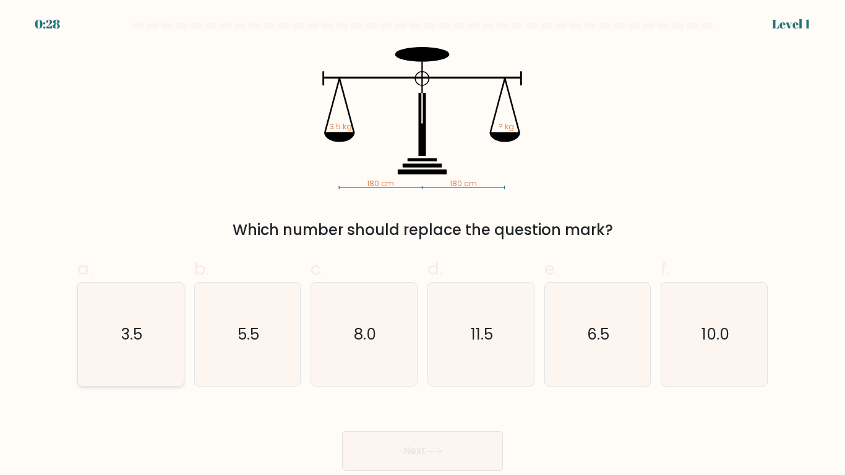  Describe the element at coordinates (202, 269) in the screenshot. I see `span: b.` at that location.